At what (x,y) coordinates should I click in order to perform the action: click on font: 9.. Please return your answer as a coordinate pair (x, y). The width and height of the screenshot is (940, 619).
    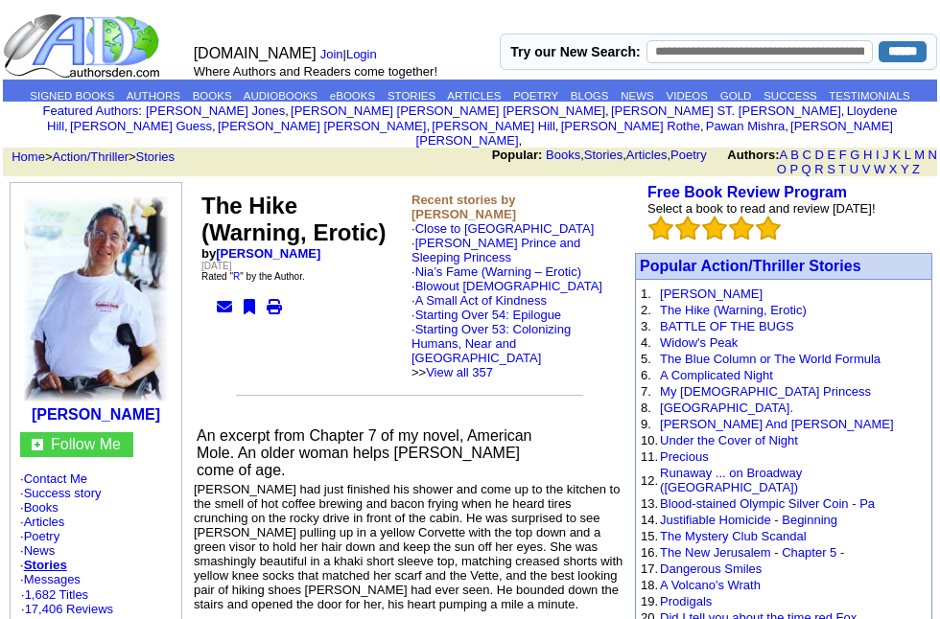
    Looking at the image, I should click on (645, 424).